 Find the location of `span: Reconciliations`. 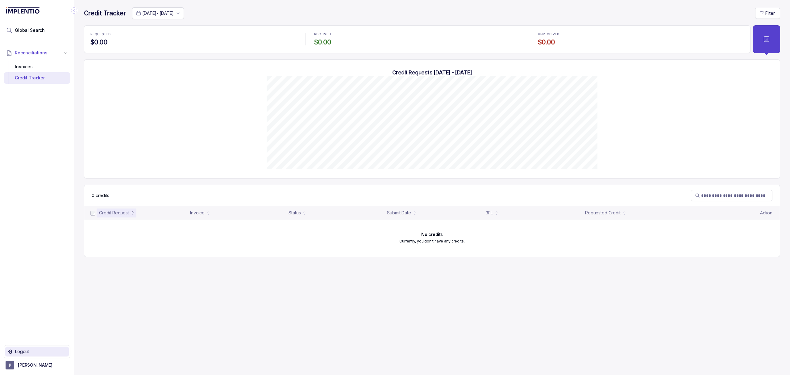

span: Reconciliations is located at coordinates (31, 53).